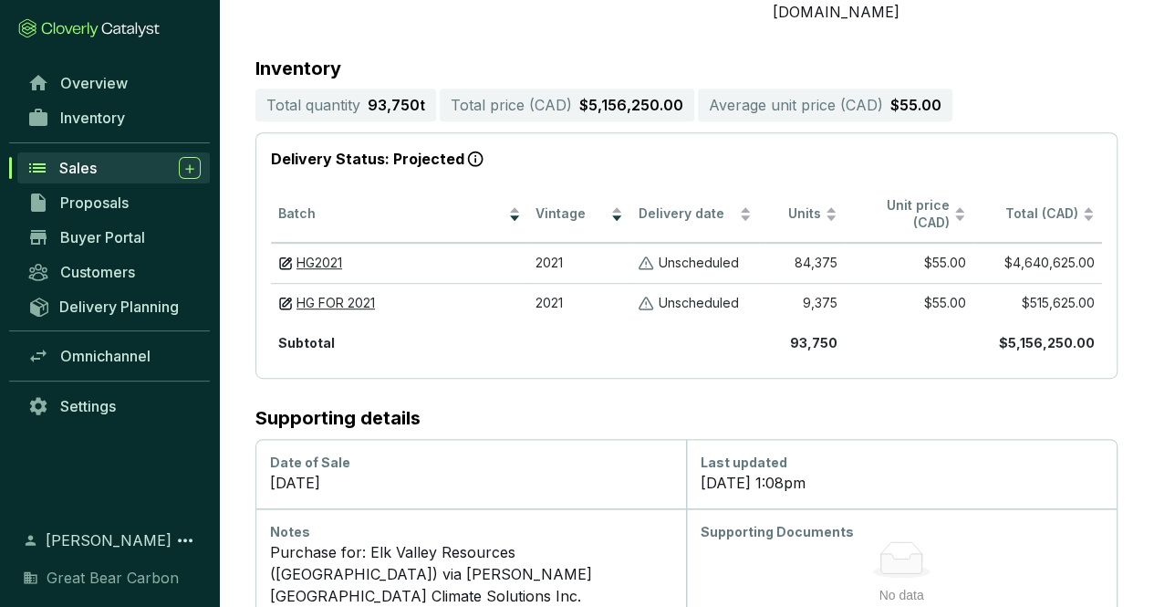 Image resolution: width=1154 pixels, height=607 pixels. Describe the element at coordinates (471, 463) in the screenshot. I see `div: Date of Sale` at that location.